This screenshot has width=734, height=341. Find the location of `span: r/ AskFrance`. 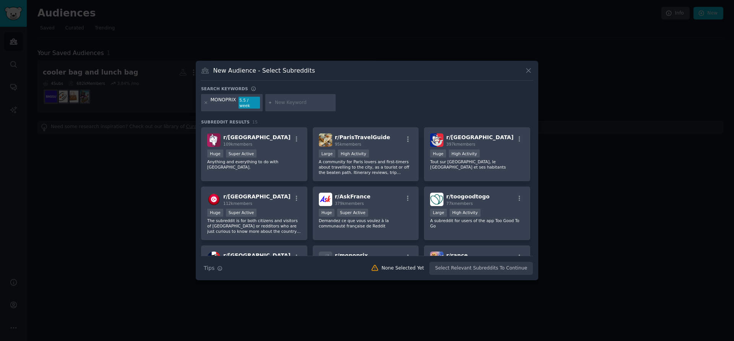

span: r/ AskFrance is located at coordinates (352, 196).